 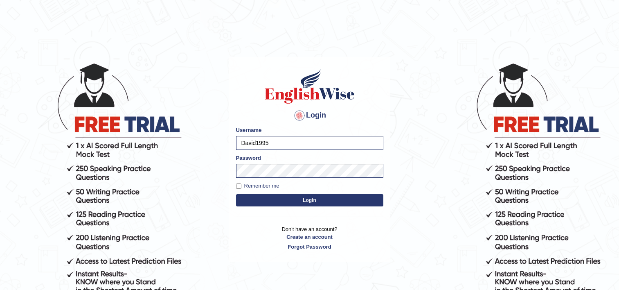 What do you see at coordinates (310, 200) in the screenshot?
I see `button: Login` at bounding box center [310, 200].